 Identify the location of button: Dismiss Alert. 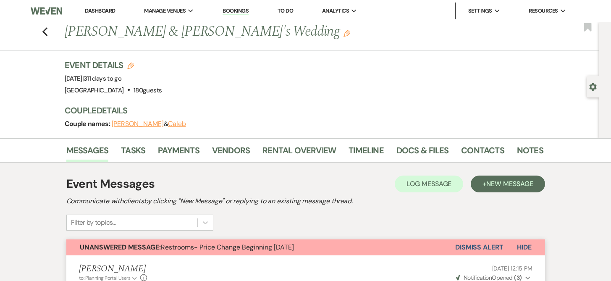
(479, 247).